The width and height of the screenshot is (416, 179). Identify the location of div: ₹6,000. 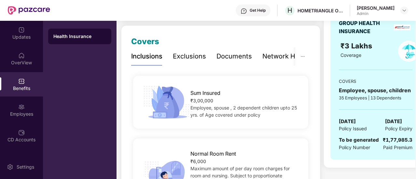
(245, 162).